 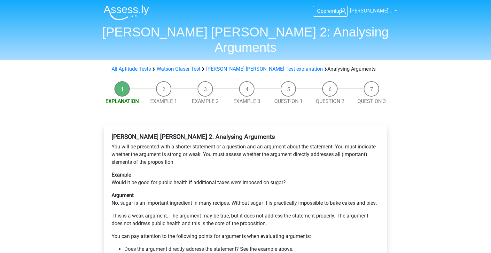 What do you see at coordinates (131, 69) in the screenshot?
I see `a: All Aptitude Tests` at bounding box center [131, 69].